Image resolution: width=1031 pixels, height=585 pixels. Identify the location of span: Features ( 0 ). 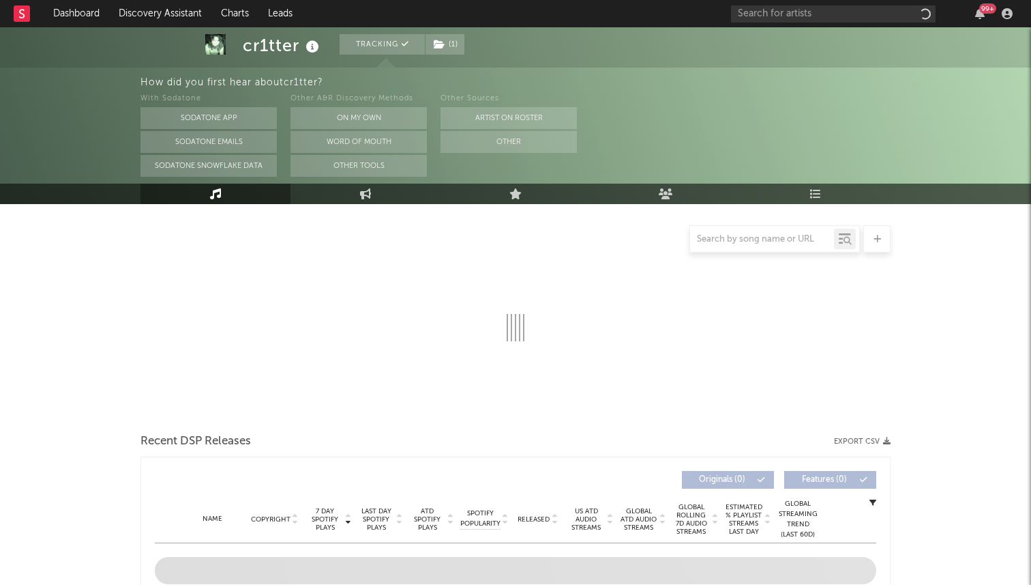
(825, 480).